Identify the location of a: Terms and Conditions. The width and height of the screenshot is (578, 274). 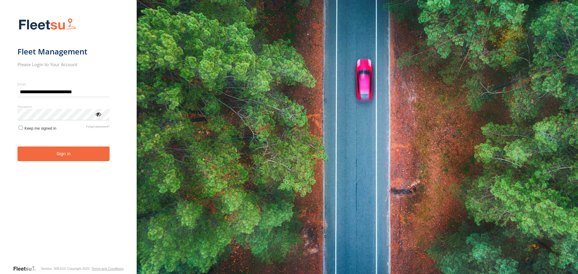
(108, 269).